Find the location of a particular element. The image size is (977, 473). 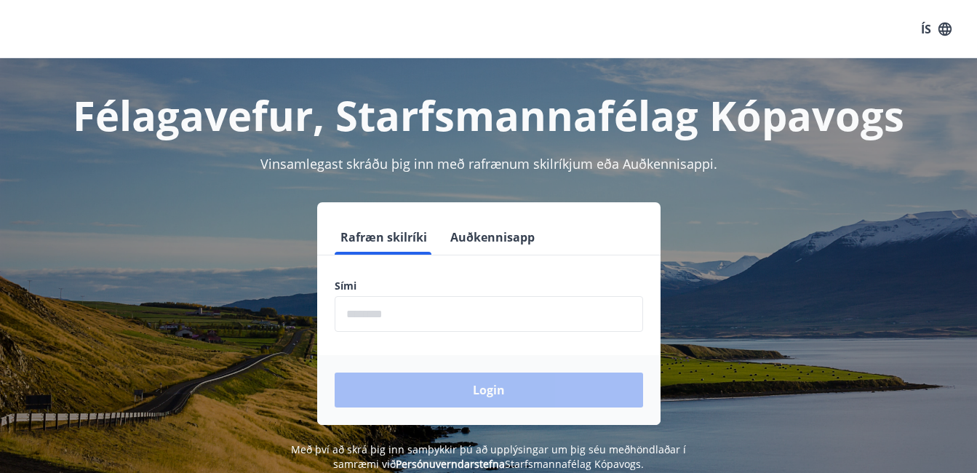

span: Vinsamlegast skráðu þig inn með rafrænum skilríkjum eða Auðkennisappi. is located at coordinates (489, 164).